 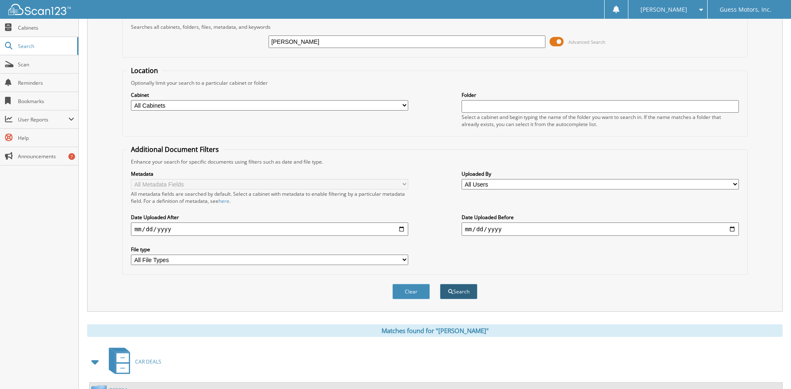 What do you see at coordinates (600, 229) in the screenshot?
I see `input: end` at bounding box center [600, 229].